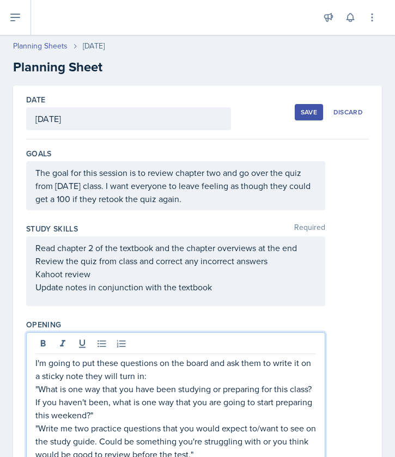 The image size is (395, 457). I want to click on button: Discard, so click(348, 112).